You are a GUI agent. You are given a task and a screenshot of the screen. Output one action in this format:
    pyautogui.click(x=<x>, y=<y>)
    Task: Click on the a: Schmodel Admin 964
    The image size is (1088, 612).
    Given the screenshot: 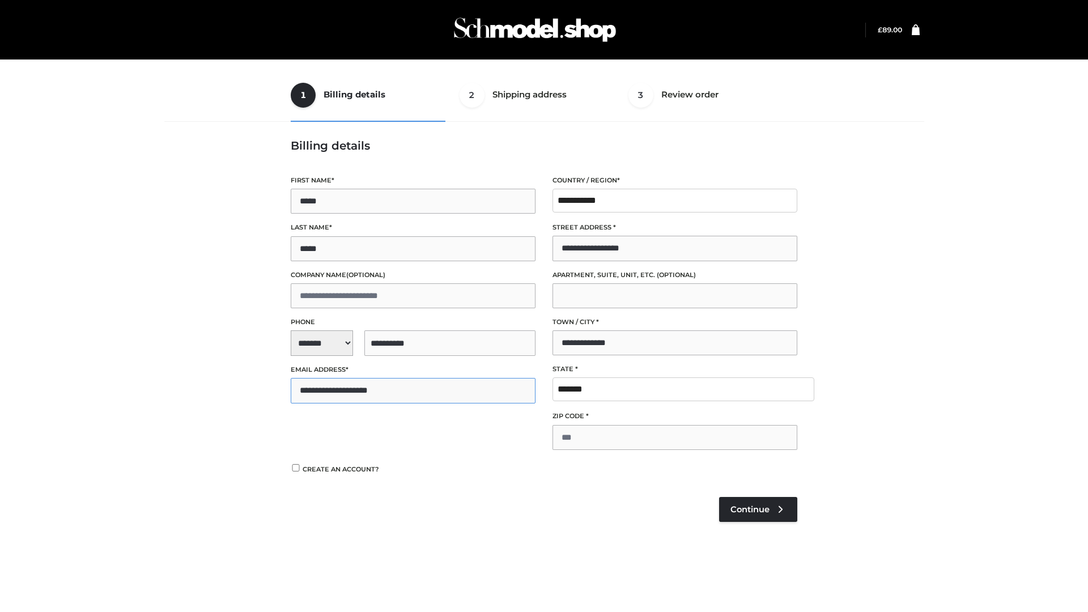 What is the action you would take?
    pyautogui.click(x=535, y=29)
    